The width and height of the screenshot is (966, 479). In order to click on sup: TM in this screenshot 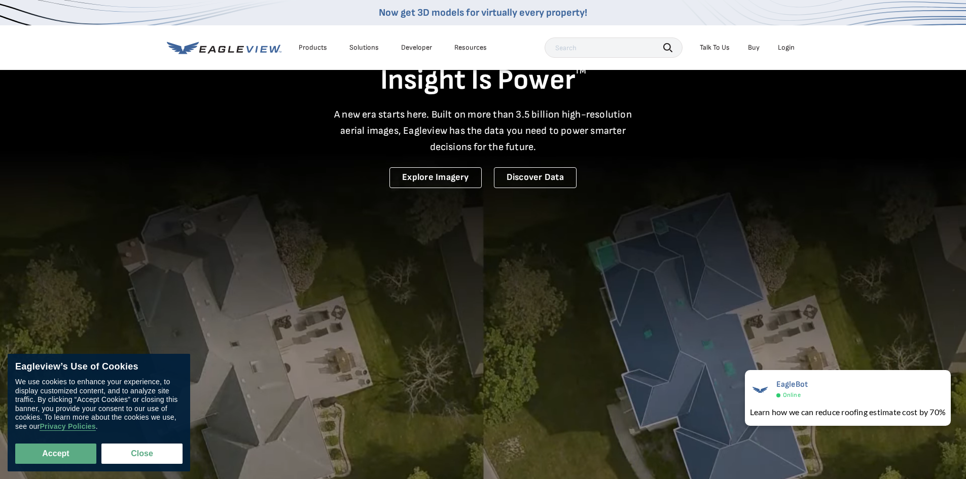, I will do `click(581, 71)`.